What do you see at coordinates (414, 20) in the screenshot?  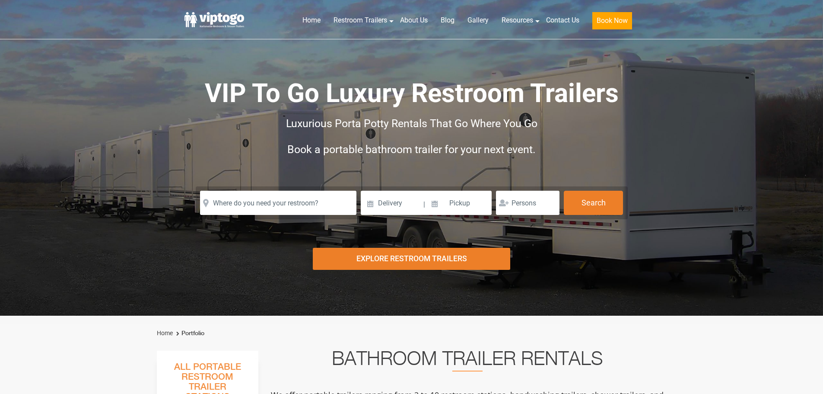 I see `a: About Us` at bounding box center [414, 20].